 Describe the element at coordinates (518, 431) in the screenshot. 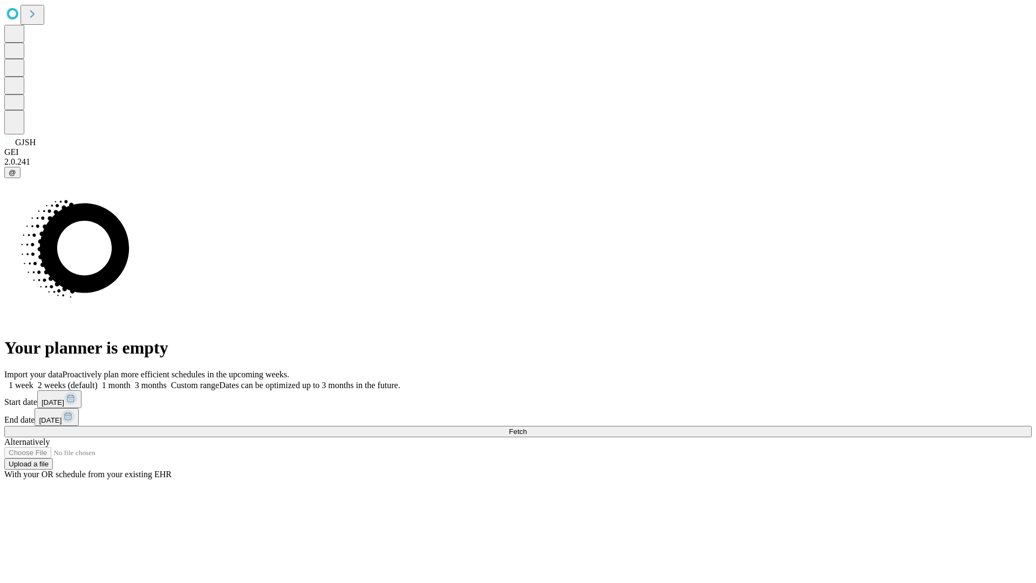

I see `button: Fetch` at that location.